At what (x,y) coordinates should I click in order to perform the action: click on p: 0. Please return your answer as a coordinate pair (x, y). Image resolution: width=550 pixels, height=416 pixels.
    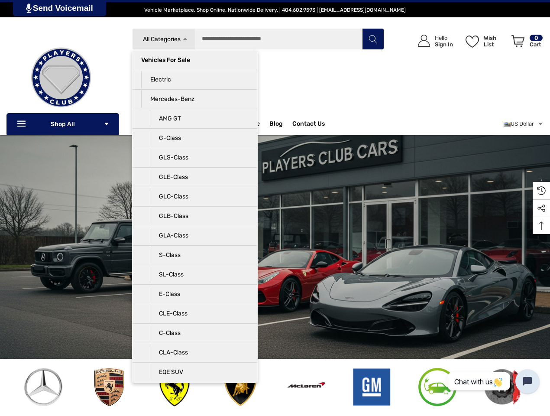
    Looking at the image, I should click on (536, 38).